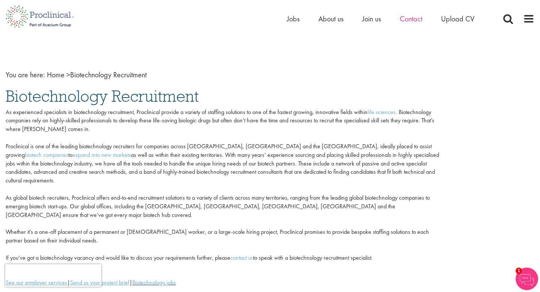 The width and height of the screenshot is (540, 292). I want to click on img: Chatbot, so click(526, 278).